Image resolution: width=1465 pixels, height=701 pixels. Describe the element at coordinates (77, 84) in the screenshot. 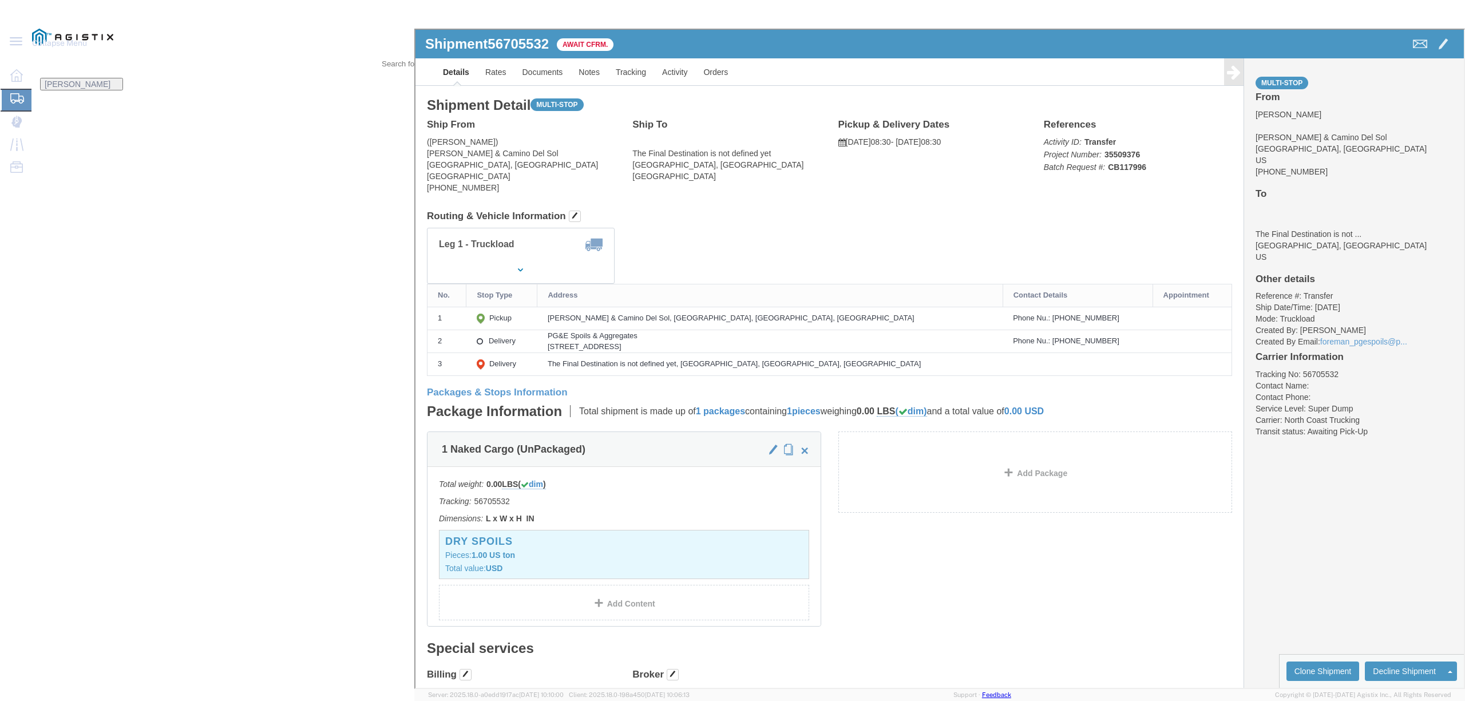

I see `span: Lorretta Ayala` at that location.